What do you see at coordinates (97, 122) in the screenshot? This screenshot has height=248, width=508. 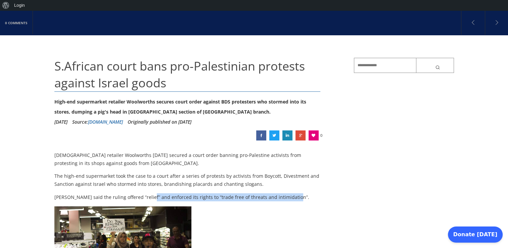 I see `div: Source:` at bounding box center [97, 122].